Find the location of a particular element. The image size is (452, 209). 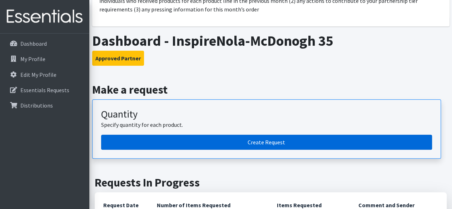

button: Approved Partner is located at coordinates (118, 58).